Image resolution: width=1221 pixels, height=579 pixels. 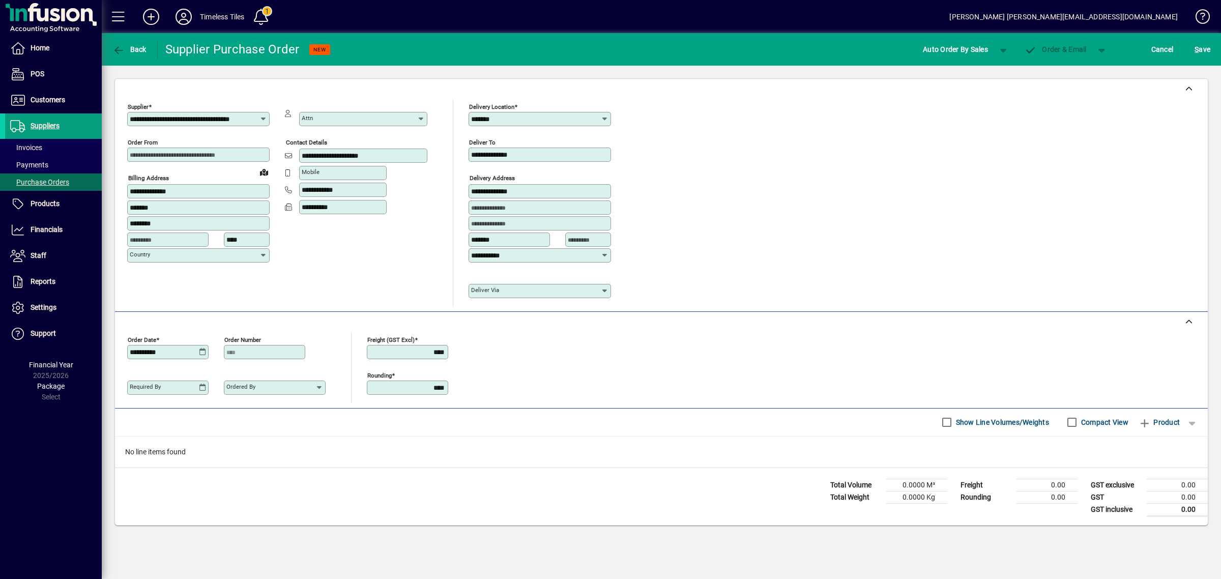 I want to click on td: Rounding, so click(x=986, y=497).